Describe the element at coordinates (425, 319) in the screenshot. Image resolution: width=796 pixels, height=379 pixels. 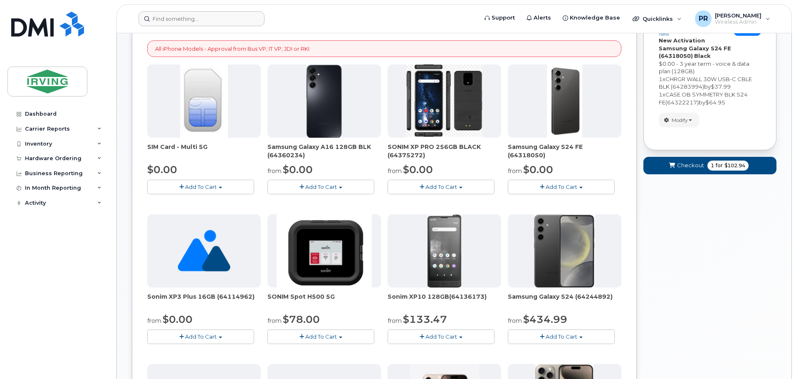
I see `span: $133.47` at that location.